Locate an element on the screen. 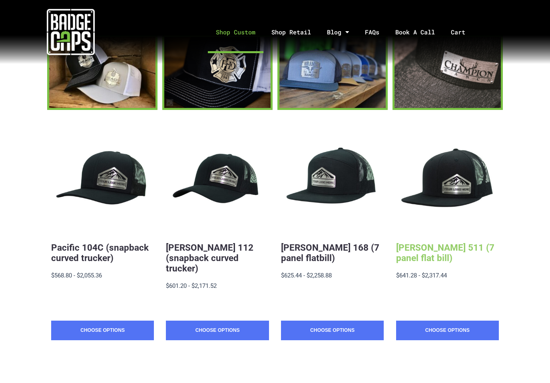  button: BadgeCaps - Richardson 168 is located at coordinates (332, 181).